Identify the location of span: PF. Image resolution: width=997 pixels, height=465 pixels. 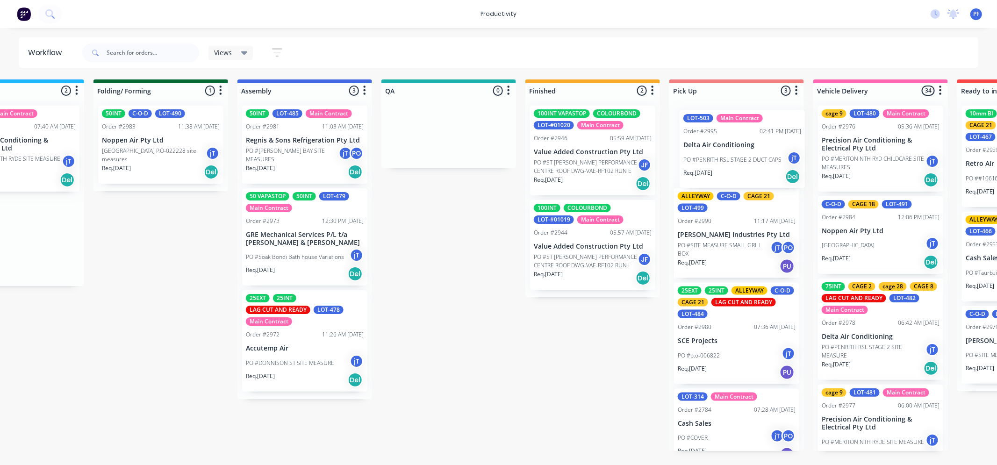
(976, 14).